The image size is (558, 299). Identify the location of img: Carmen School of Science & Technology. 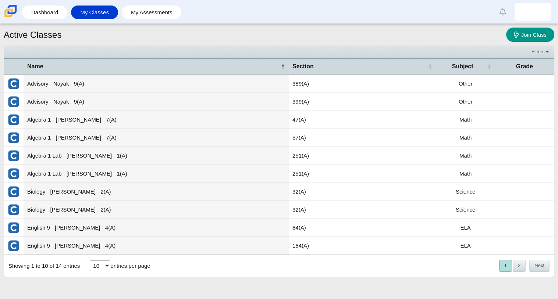
(11, 11).